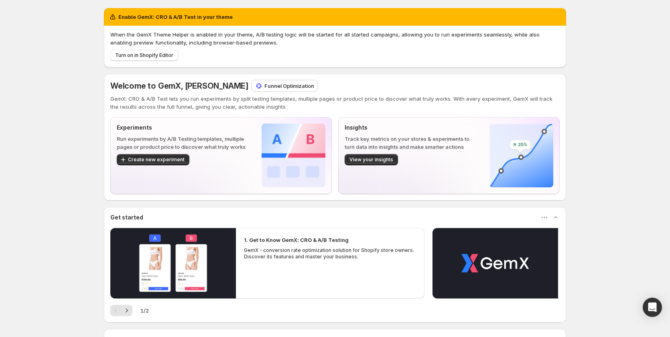 This screenshot has height=337, width=670. I want to click on button: Turn on in Shopify Editor, so click(144, 55).